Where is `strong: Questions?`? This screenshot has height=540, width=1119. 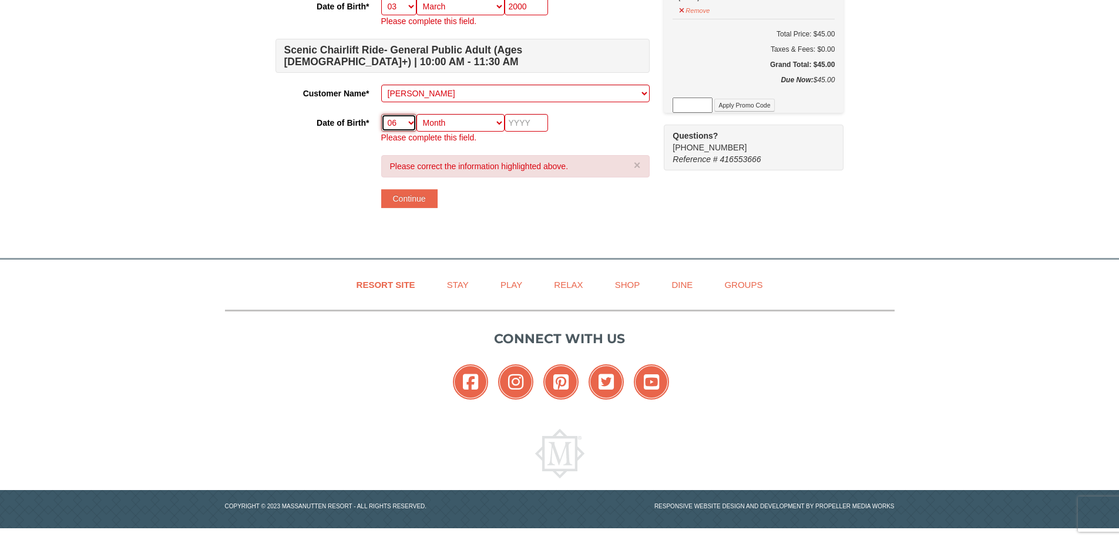 strong: Questions? is located at coordinates (695, 136).